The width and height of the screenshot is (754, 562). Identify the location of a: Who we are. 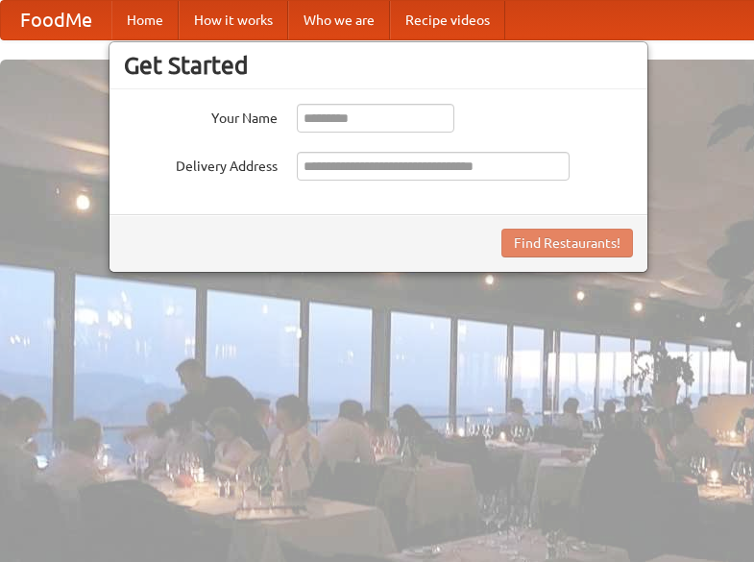
(339, 20).